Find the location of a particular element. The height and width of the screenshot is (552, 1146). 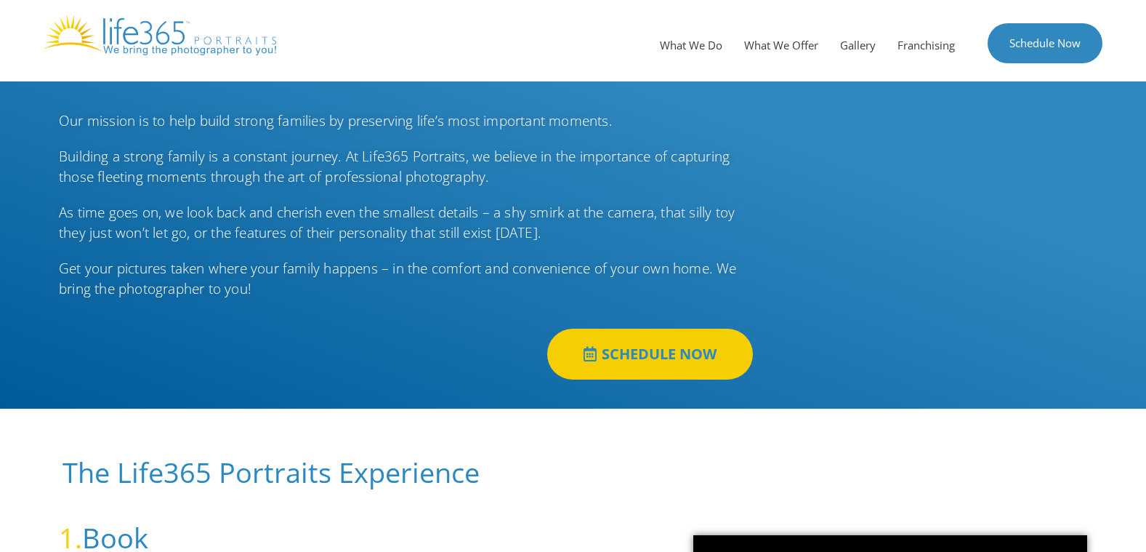

a: What We Do is located at coordinates (691, 45).